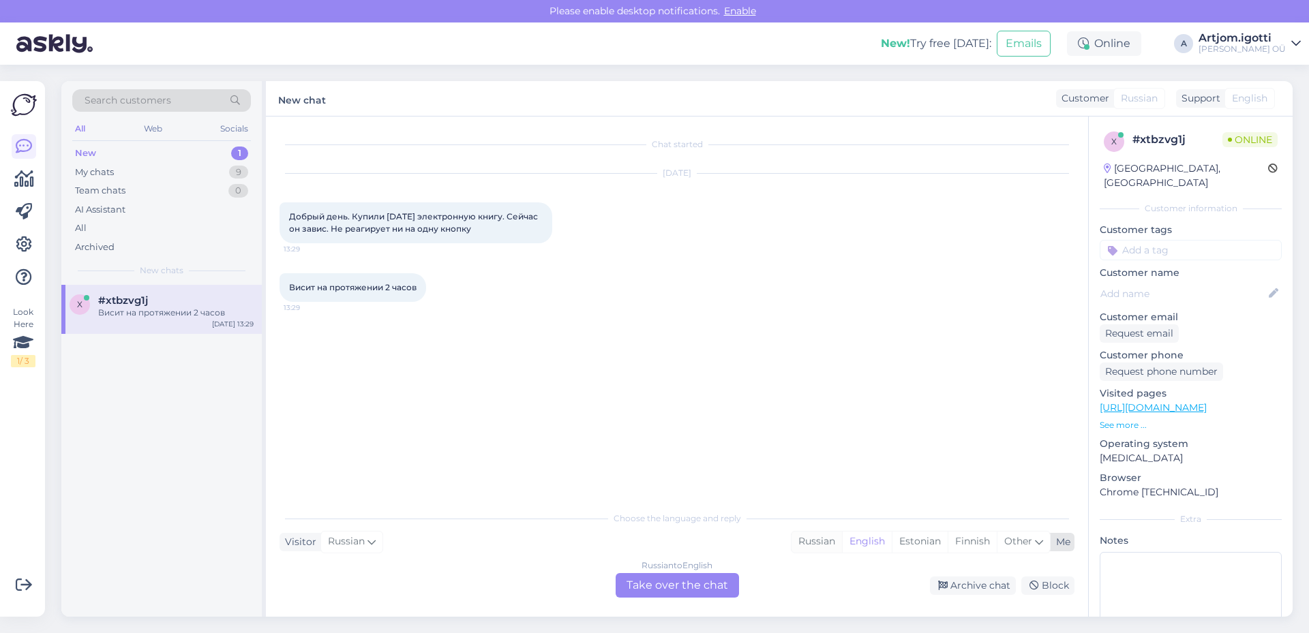 This screenshot has height=633, width=1309. What do you see at coordinates (677, 586) in the screenshot?
I see `div: Take over the chat` at bounding box center [677, 586].